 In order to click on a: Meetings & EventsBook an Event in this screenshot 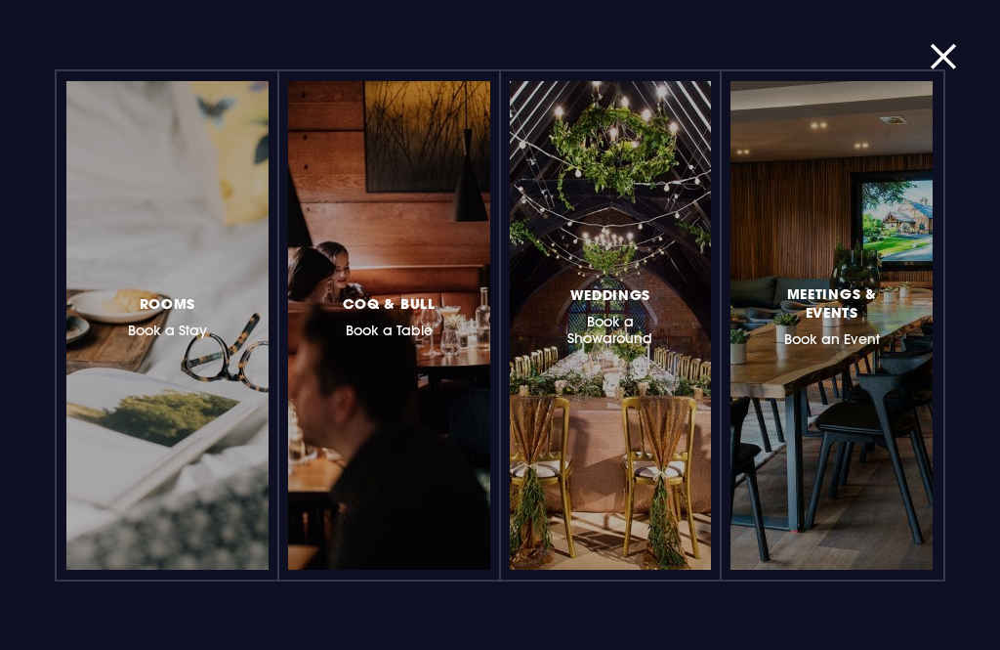, I will do `click(831, 325)`.